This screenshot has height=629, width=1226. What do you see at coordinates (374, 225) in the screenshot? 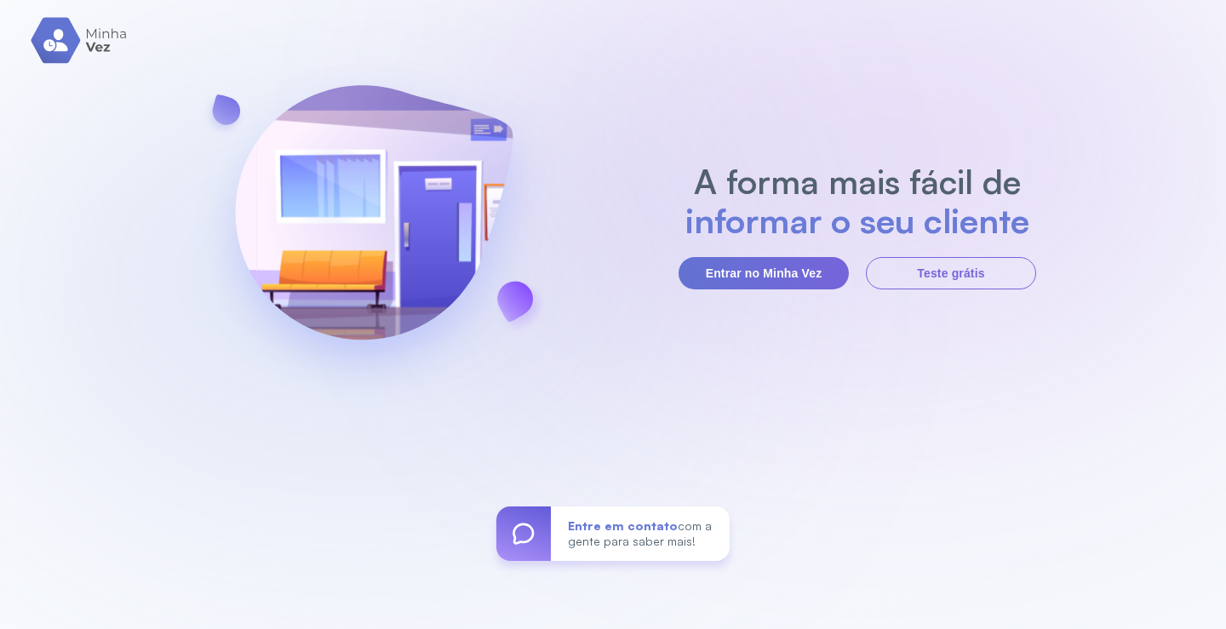
I see `img: banner-login.svg` at bounding box center [374, 225].